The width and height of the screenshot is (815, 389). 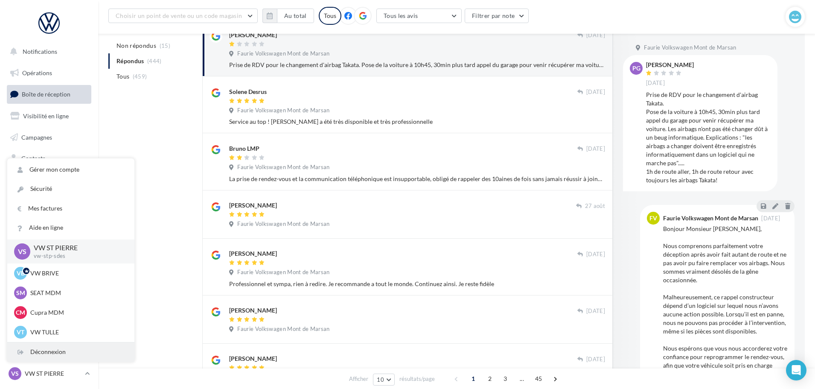 I want to click on a: Aide en ligne, so click(x=71, y=228).